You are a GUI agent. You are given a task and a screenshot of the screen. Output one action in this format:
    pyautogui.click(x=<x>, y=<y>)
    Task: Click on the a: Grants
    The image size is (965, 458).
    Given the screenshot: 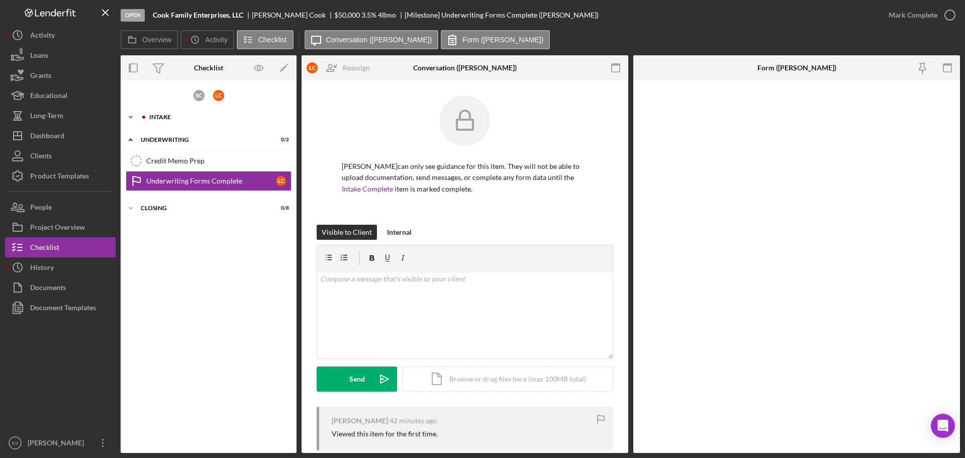 What is the action you would take?
    pyautogui.click(x=60, y=75)
    